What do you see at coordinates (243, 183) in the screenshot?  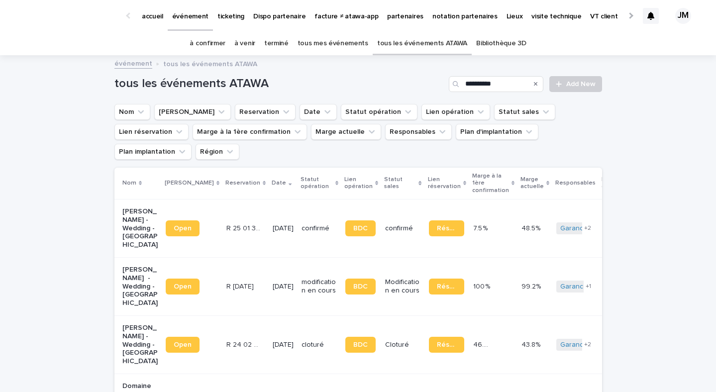 I see `p: Reservation` at bounding box center [243, 183].